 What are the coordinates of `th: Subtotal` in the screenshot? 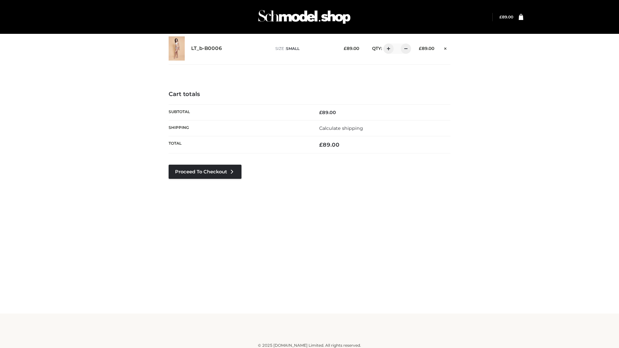 It's located at (239, 112).